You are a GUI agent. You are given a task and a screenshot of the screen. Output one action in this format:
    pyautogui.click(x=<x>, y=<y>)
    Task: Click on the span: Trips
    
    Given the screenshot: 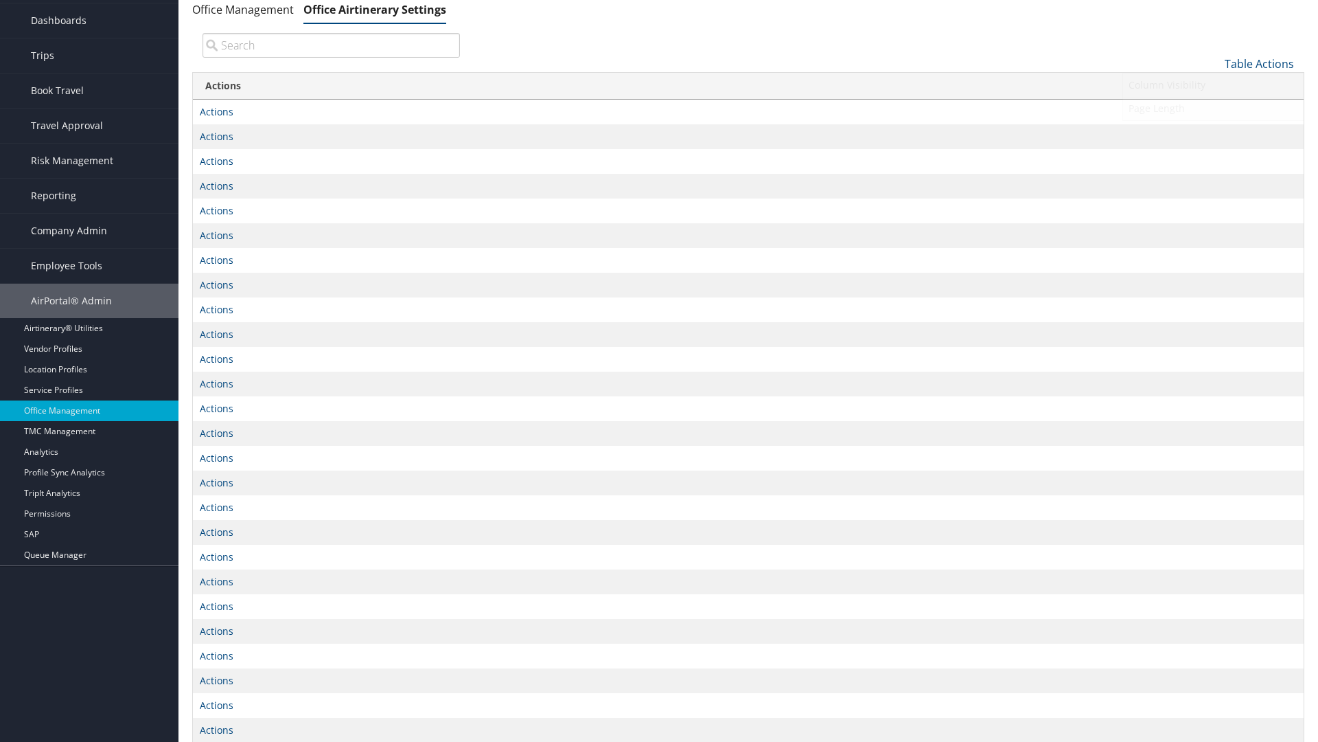 What is the action you would take?
    pyautogui.click(x=43, y=56)
    